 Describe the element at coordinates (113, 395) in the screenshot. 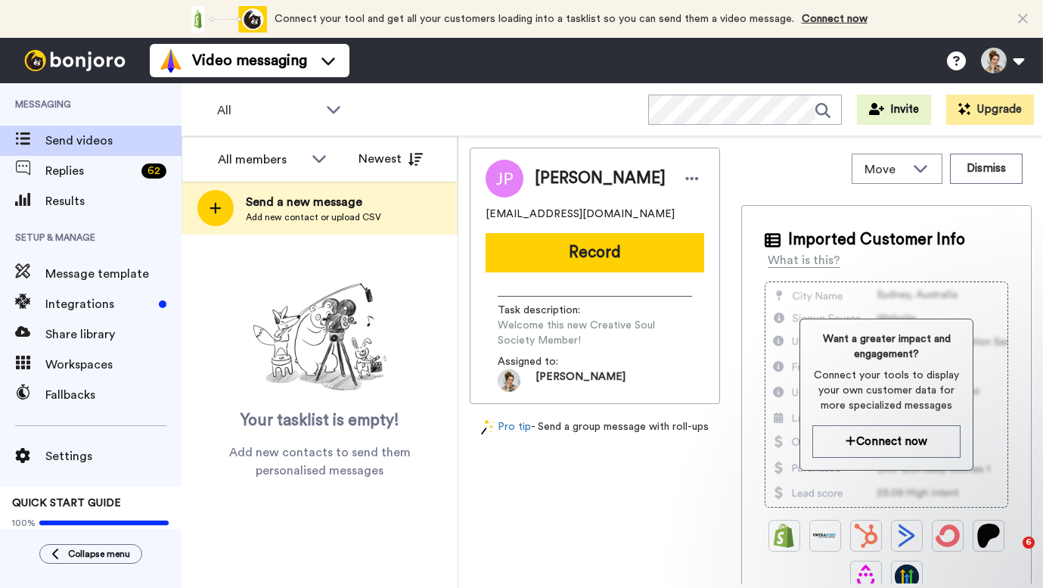

I see `span: Fallbacks` at that location.